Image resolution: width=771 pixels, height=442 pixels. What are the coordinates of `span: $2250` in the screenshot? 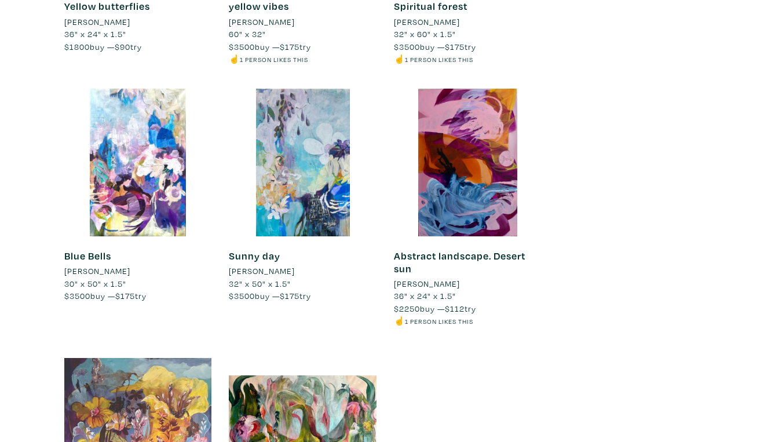 It's located at (407, 308).